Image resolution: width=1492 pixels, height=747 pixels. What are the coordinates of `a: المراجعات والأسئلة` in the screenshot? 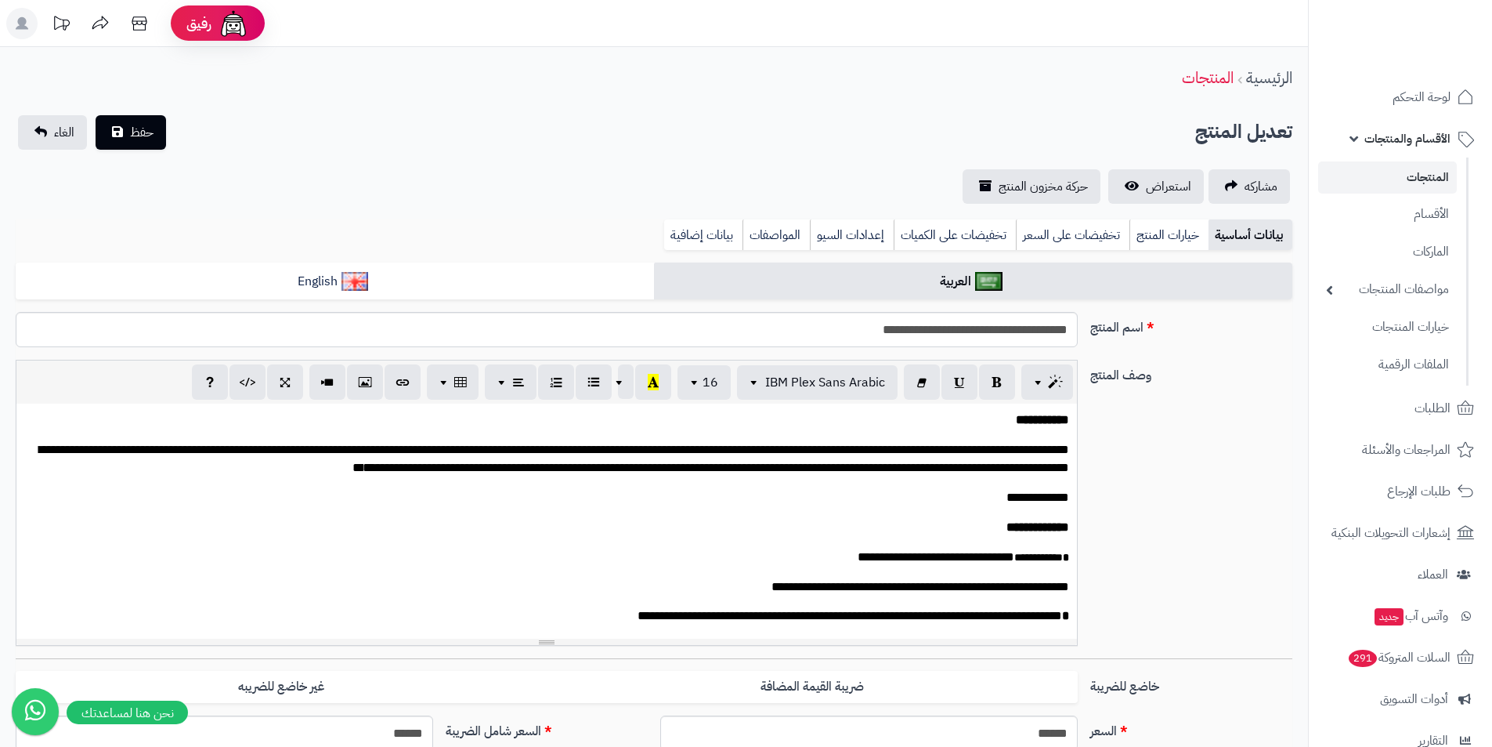 It's located at (1401, 450).